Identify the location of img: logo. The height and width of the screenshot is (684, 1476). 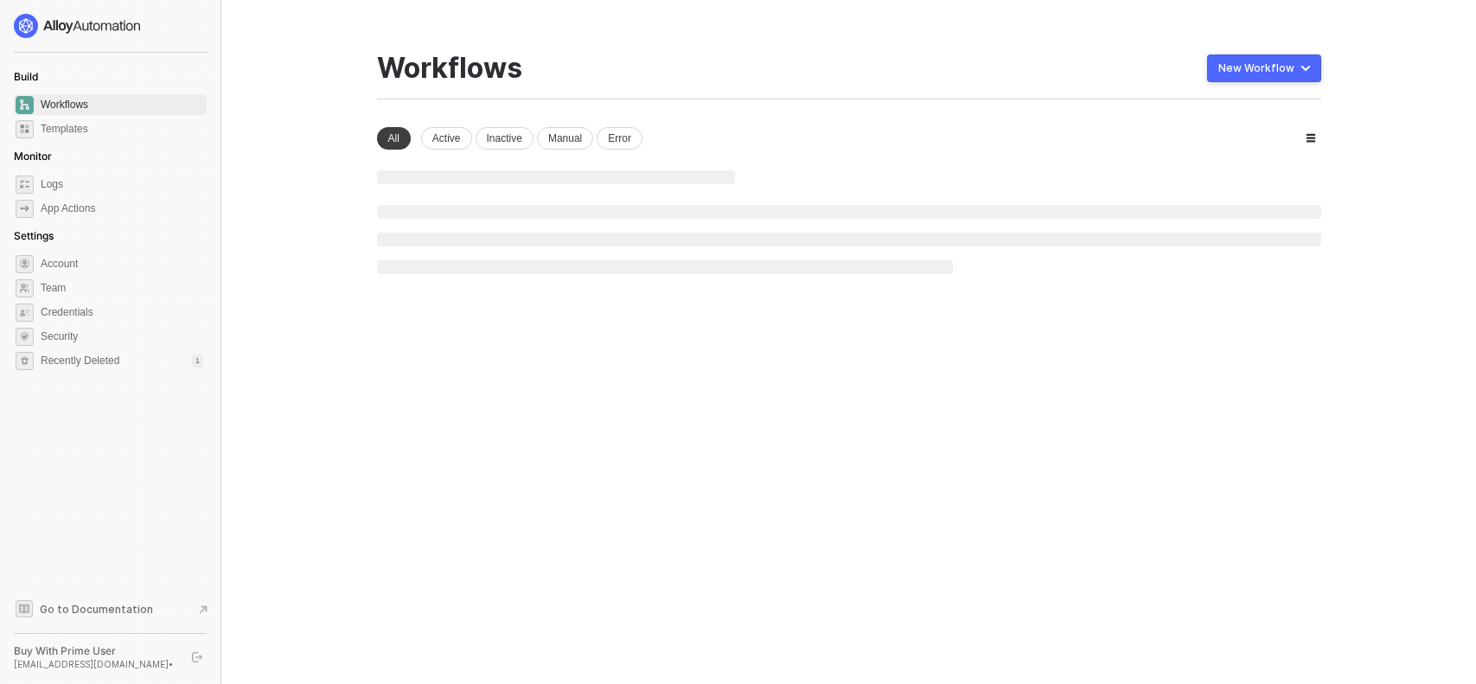
(78, 26).